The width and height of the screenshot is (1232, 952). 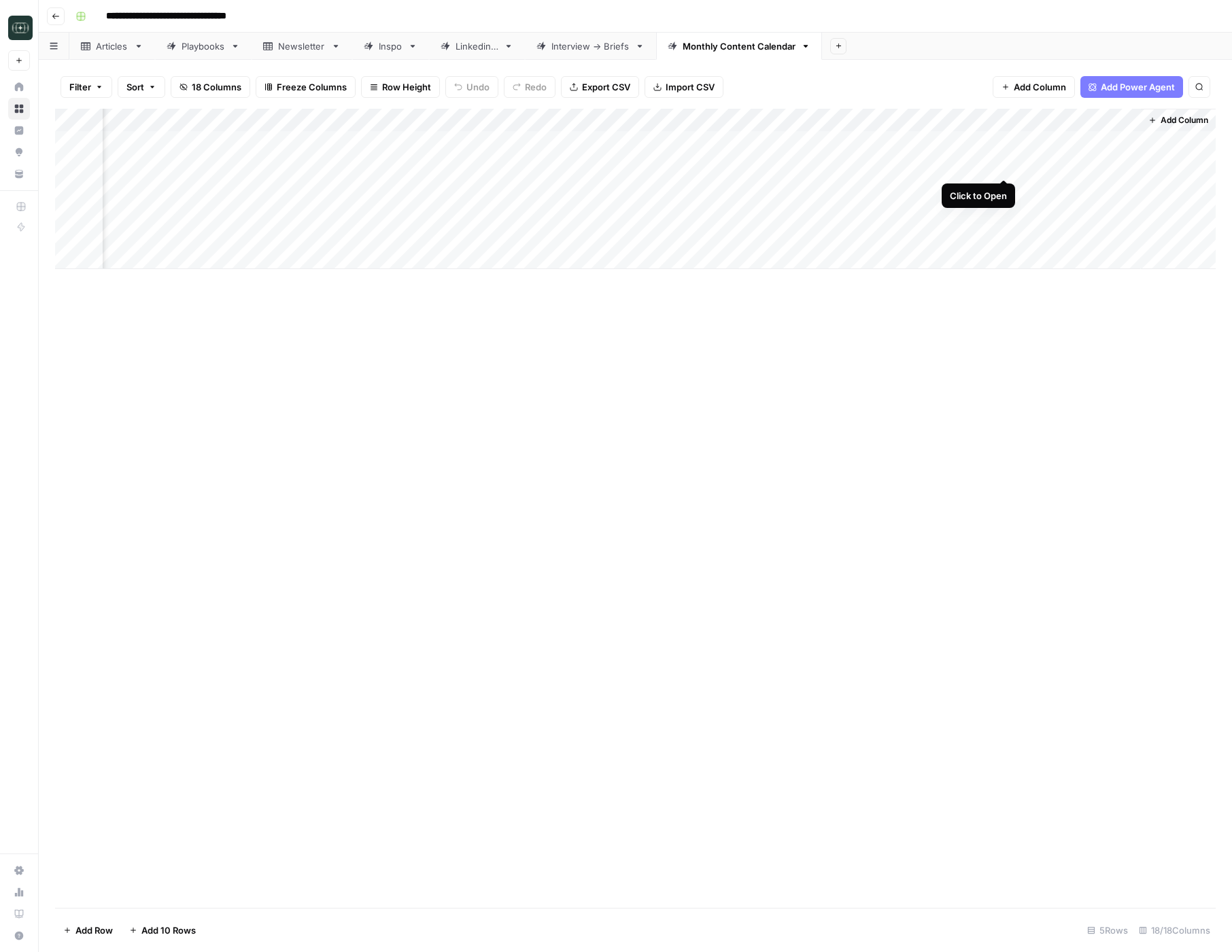 I want to click on button: Row Height, so click(x=401, y=87).